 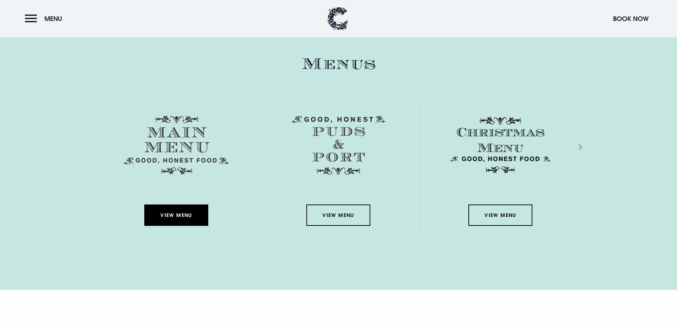 What do you see at coordinates (631, 18) in the screenshot?
I see `button: Book Now` at bounding box center [631, 18].